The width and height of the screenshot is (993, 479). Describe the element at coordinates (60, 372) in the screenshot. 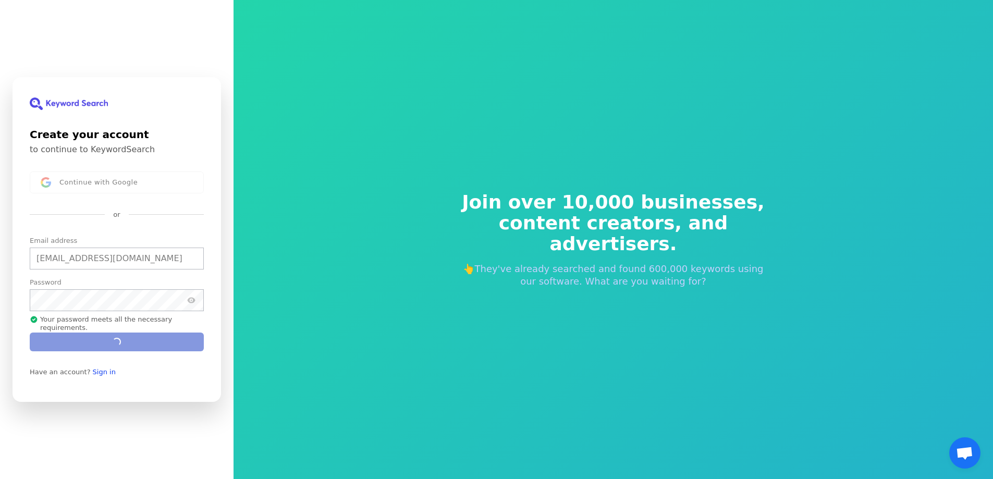

I see `span: Have an account?` at that location.